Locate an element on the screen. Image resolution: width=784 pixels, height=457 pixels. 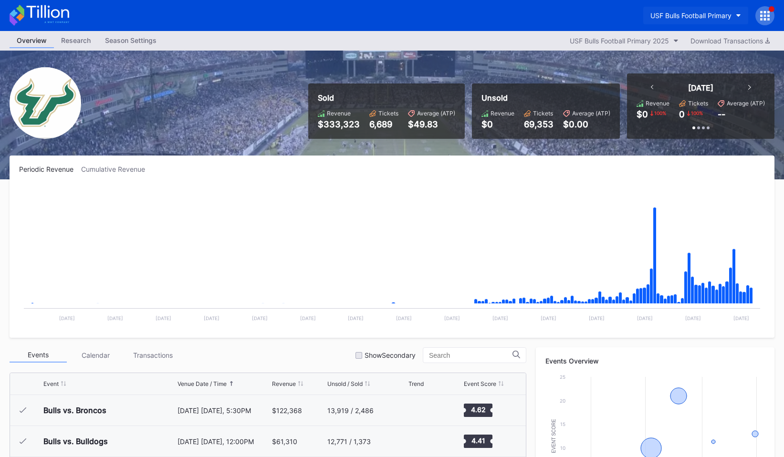
div: Events is located at coordinates (38, 355).